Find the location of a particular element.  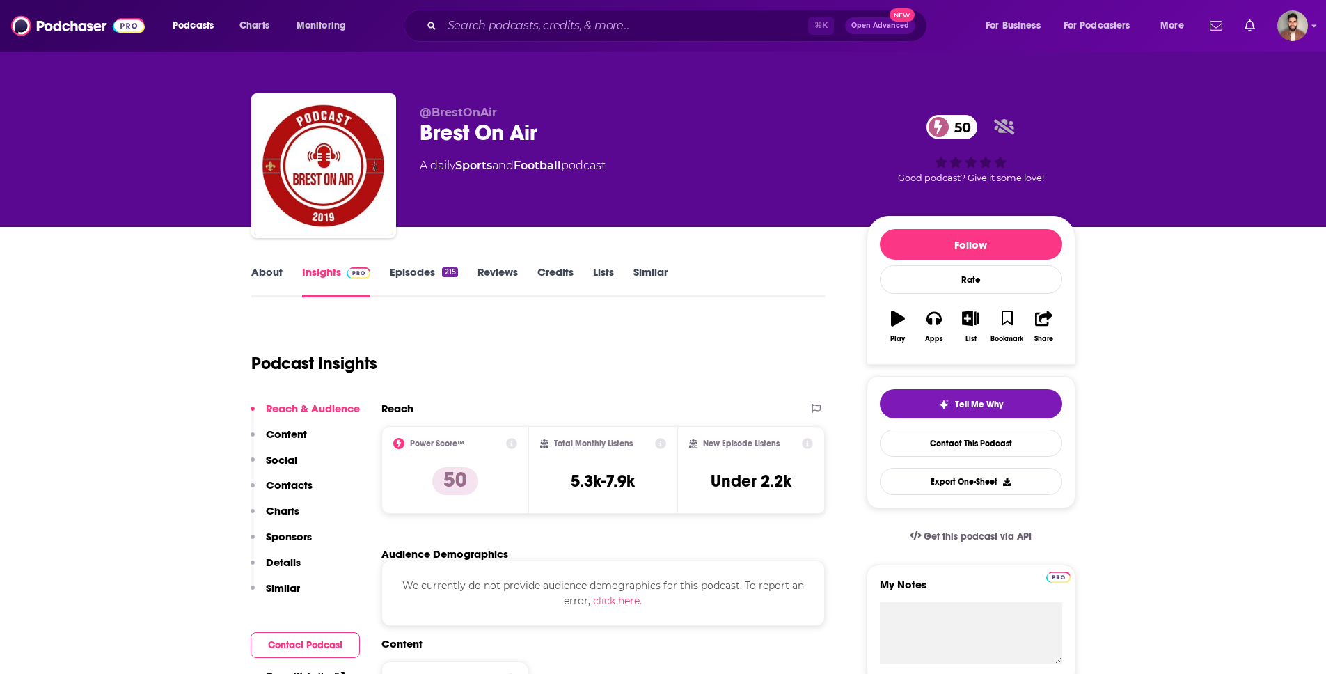

div: Search podcasts, credits, & more... is located at coordinates (679, 26).